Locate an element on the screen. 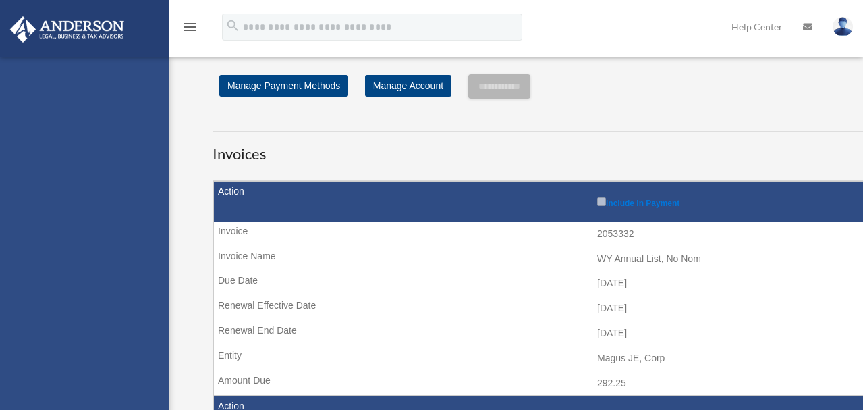 This screenshot has width=863, height=410. a: menu is located at coordinates (190, 29).